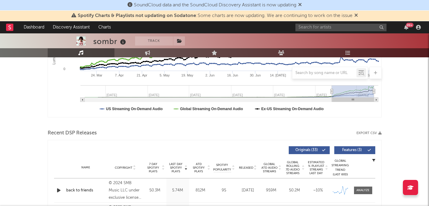 This screenshot has width=429, height=206. What do you see at coordinates (295, 191) in the screenshot?
I see `div: 50.2M` at bounding box center [295, 191].